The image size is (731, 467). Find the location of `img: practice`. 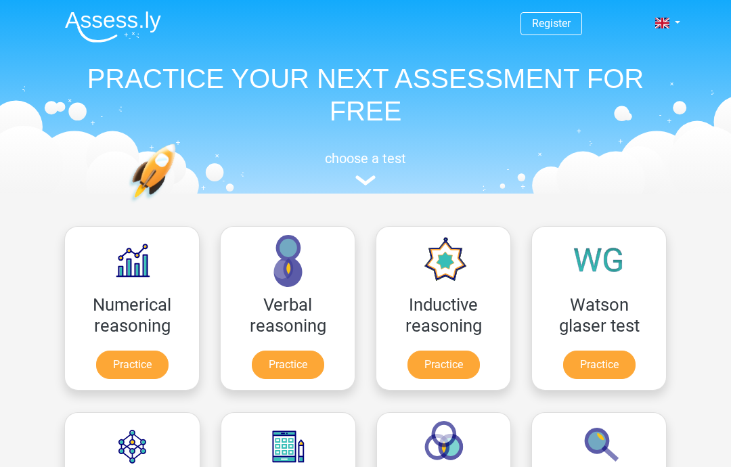

img: practice is located at coordinates (178, 204).